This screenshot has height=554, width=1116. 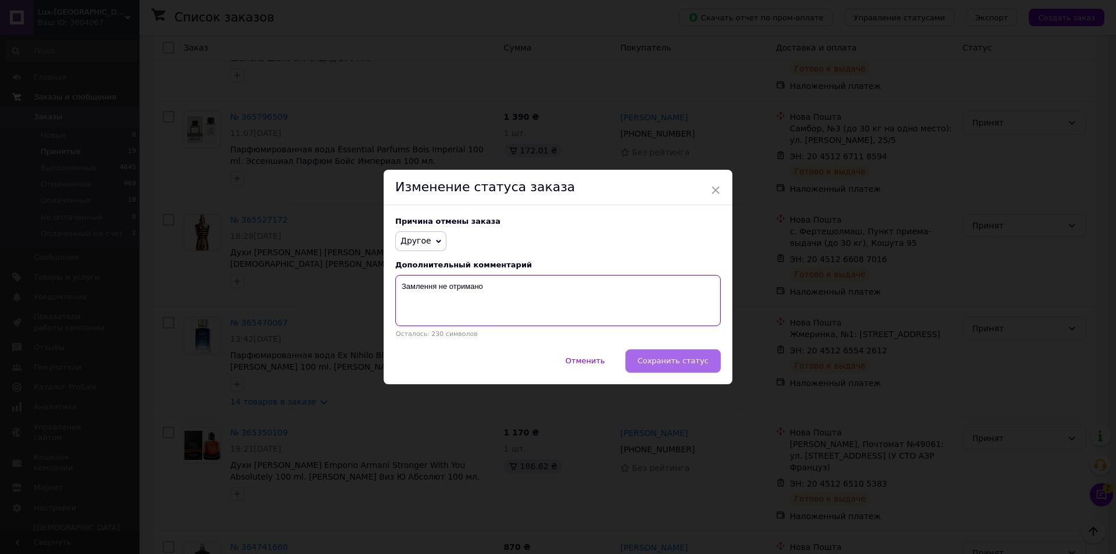 I want to click on button: Сохранить статус, so click(x=673, y=361).